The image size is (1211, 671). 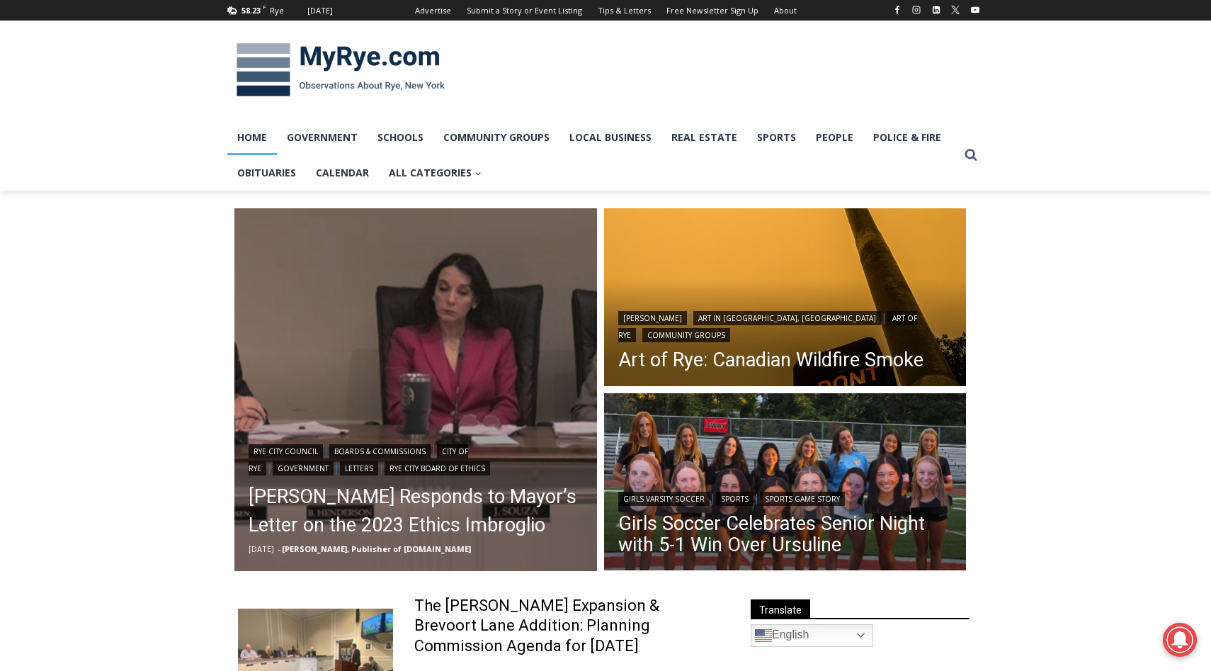 I want to click on a: Home, so click(x=252, y=137).